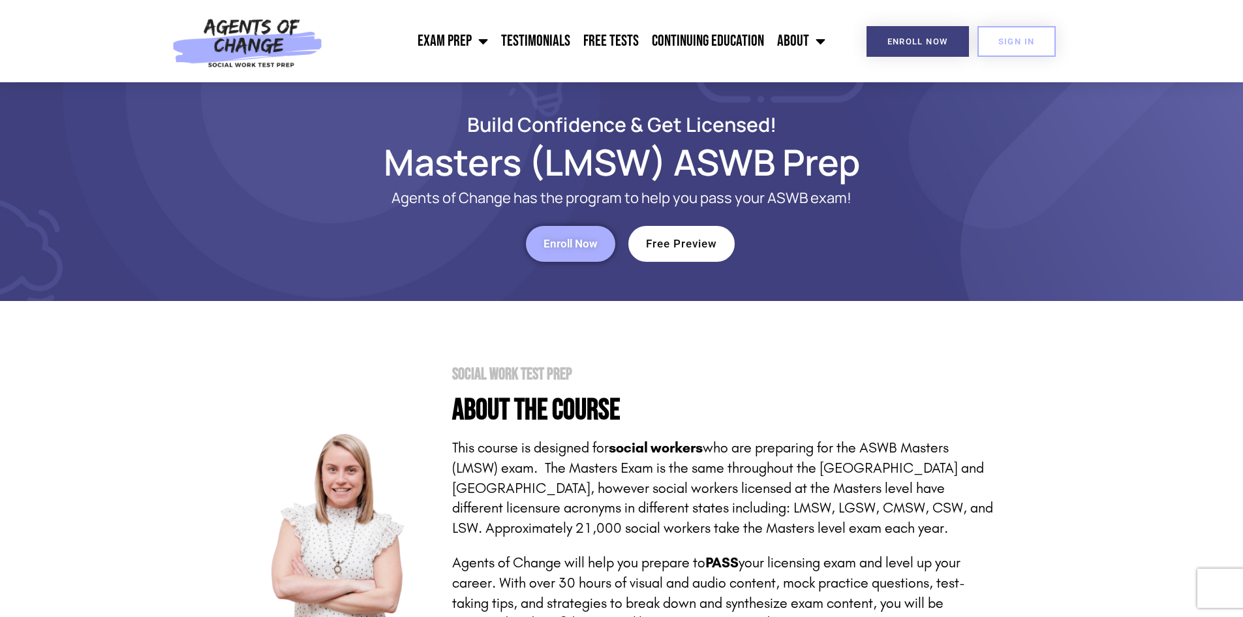 The height and width of the screenshot is (617, 1243). Describe the element at coordinates (722, 563) in the screenshot. I see `strong: PASS` at that location.